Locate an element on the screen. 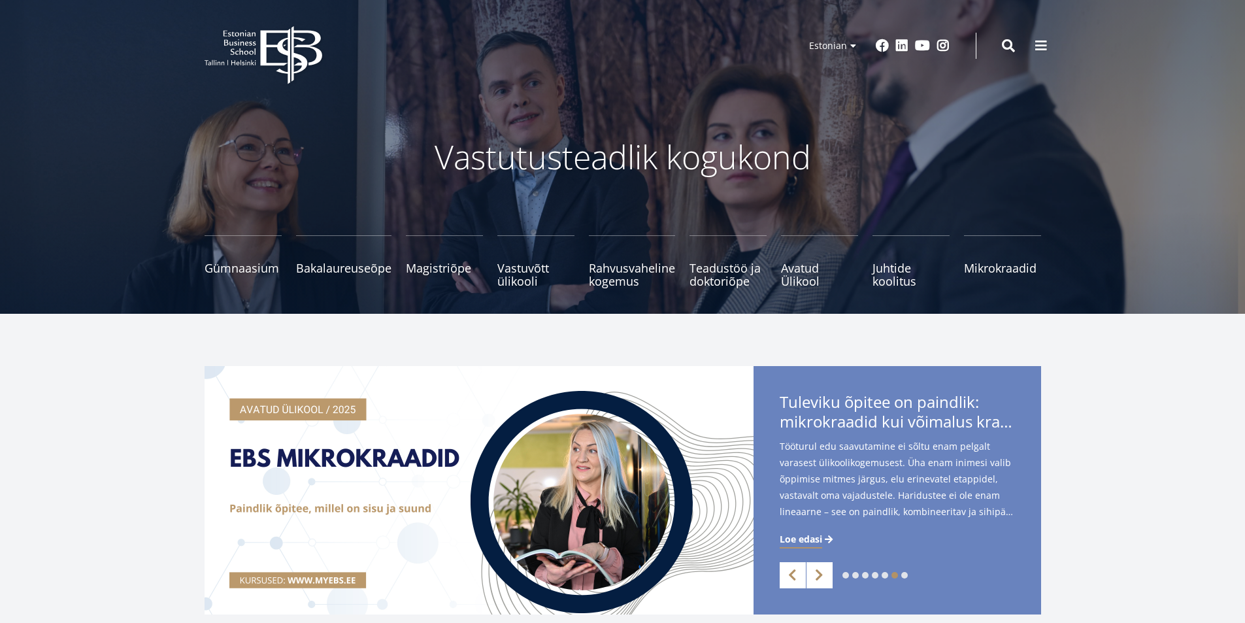 This screenshot has height=623, width=1245. a: 2 is located at coordinates (856, 575).